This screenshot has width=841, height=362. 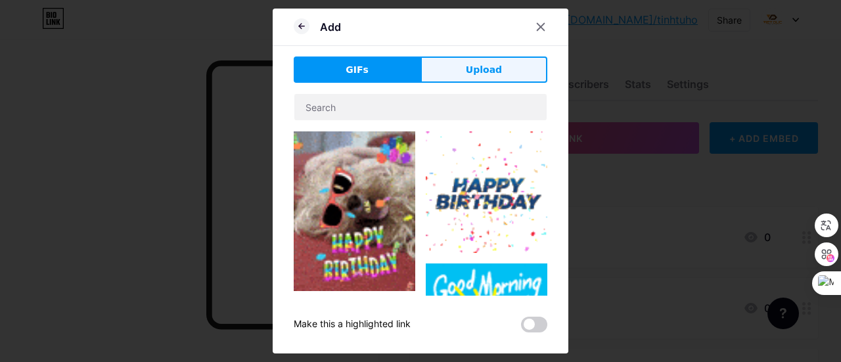 I want to click on button: GIFs, so click(x=357, y=70).